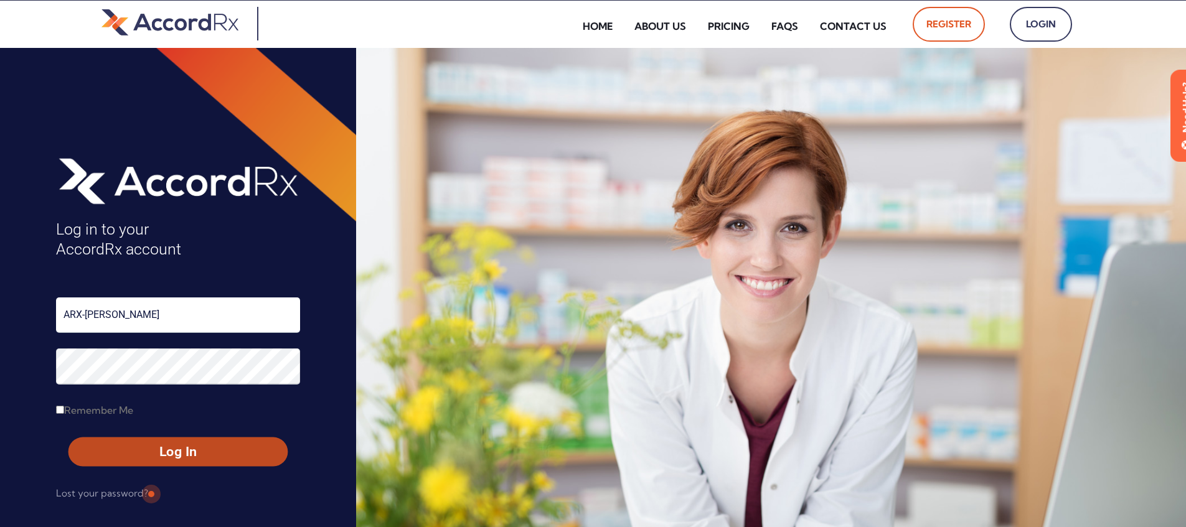  What do you see at coordinates (853, 26) in the screenshot?
I see `a: Contact Us` at bounding box center [853, 26].